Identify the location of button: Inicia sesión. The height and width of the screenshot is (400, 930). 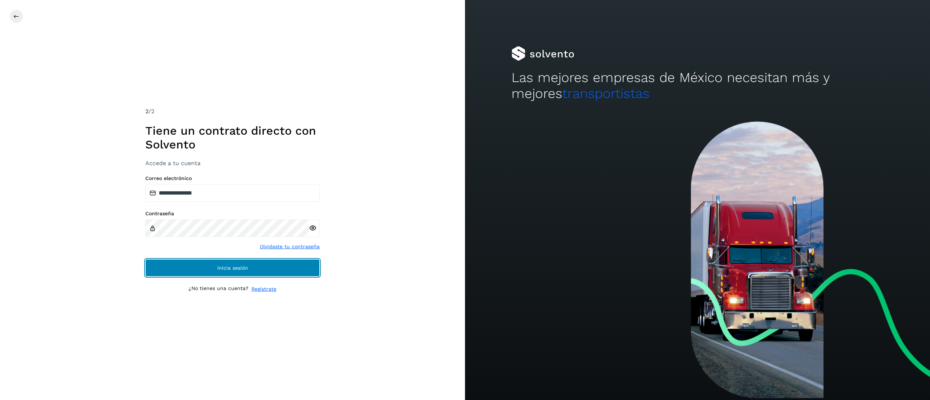
(232, 268).